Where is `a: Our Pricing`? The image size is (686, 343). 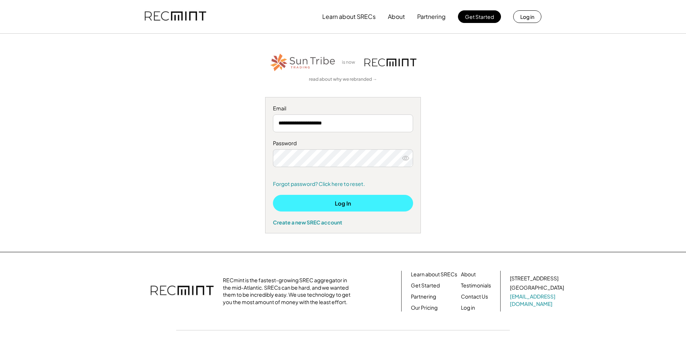 a: Our Pricing is located at coordinates (424, 308).